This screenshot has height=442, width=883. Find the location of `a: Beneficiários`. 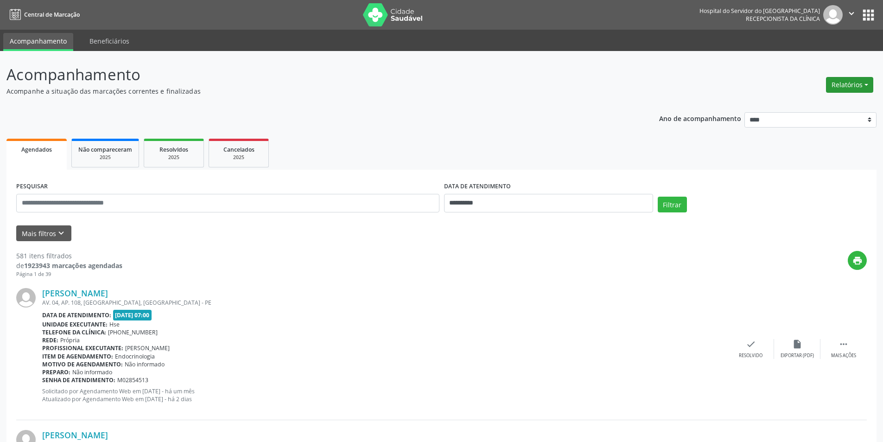

a: Beneficiários is located at coordinates (109, 41).